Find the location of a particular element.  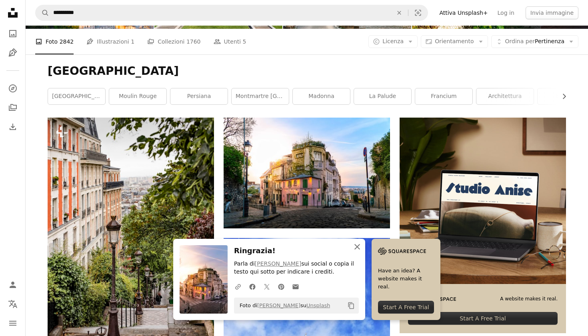

button: Menu is located at coordinates (13, 323).